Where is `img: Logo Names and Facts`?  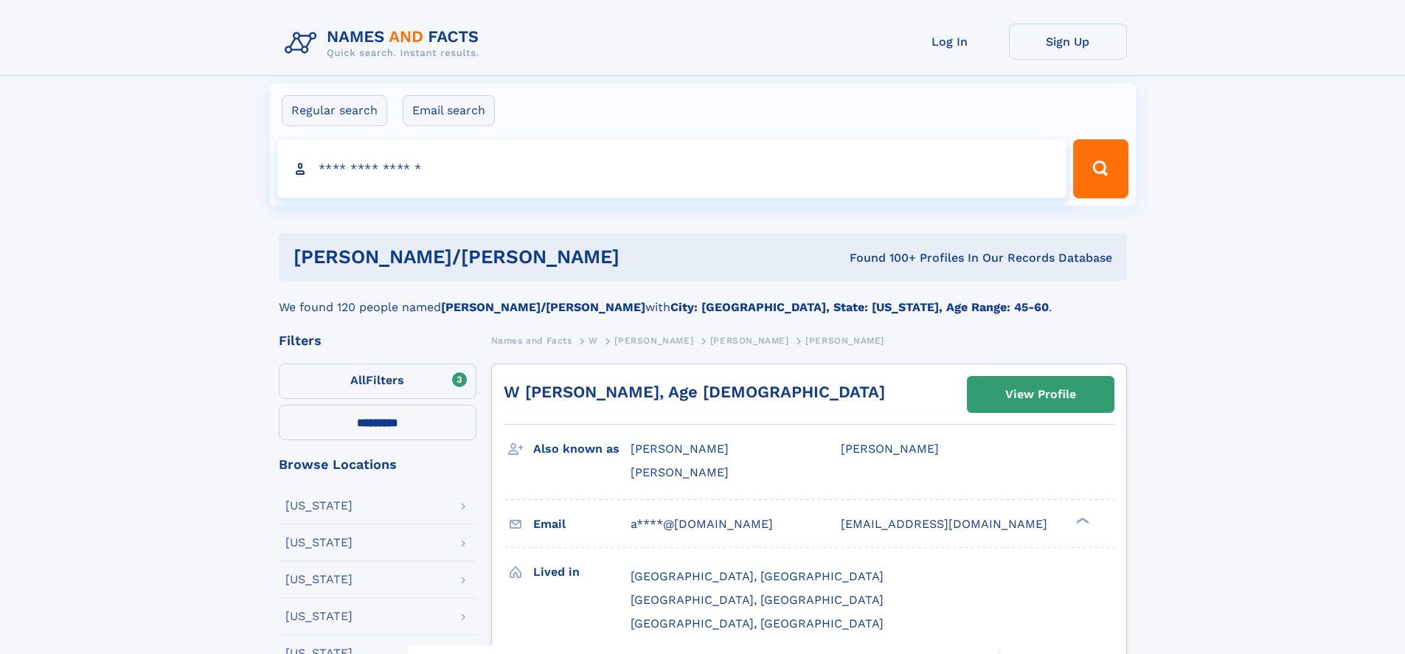
img: Logo Names and Facts is located at coordinates (385, 44).